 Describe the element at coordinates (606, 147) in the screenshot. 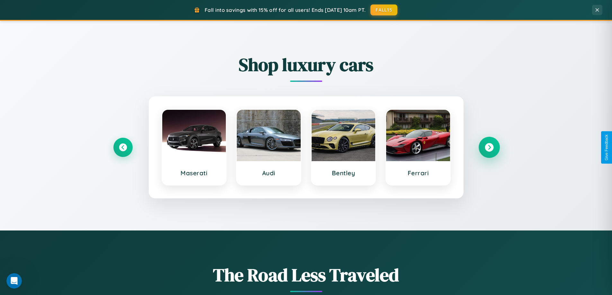

I see `div: Give Feedback` at that location.